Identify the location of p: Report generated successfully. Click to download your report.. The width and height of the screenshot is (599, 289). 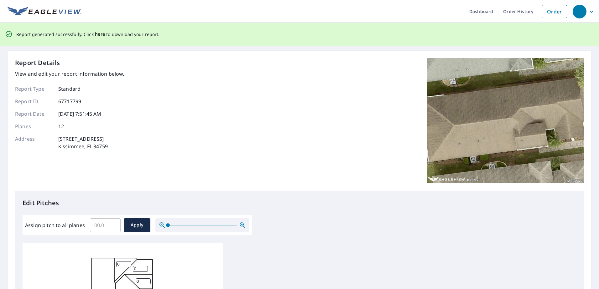
(88, 34).